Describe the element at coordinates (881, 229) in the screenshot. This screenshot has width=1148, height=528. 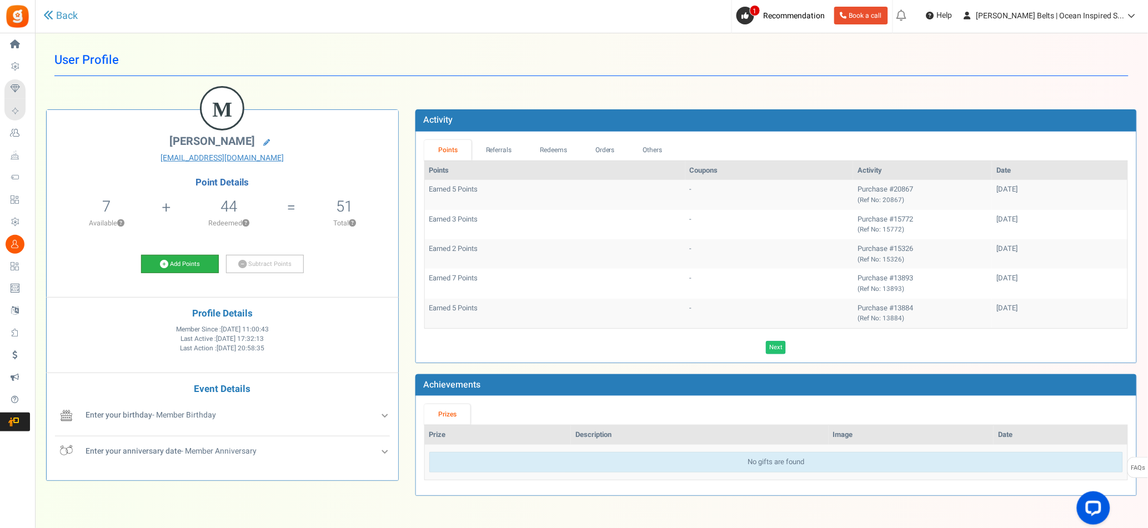
I see `small: (Ref No: 15772)` at that location.